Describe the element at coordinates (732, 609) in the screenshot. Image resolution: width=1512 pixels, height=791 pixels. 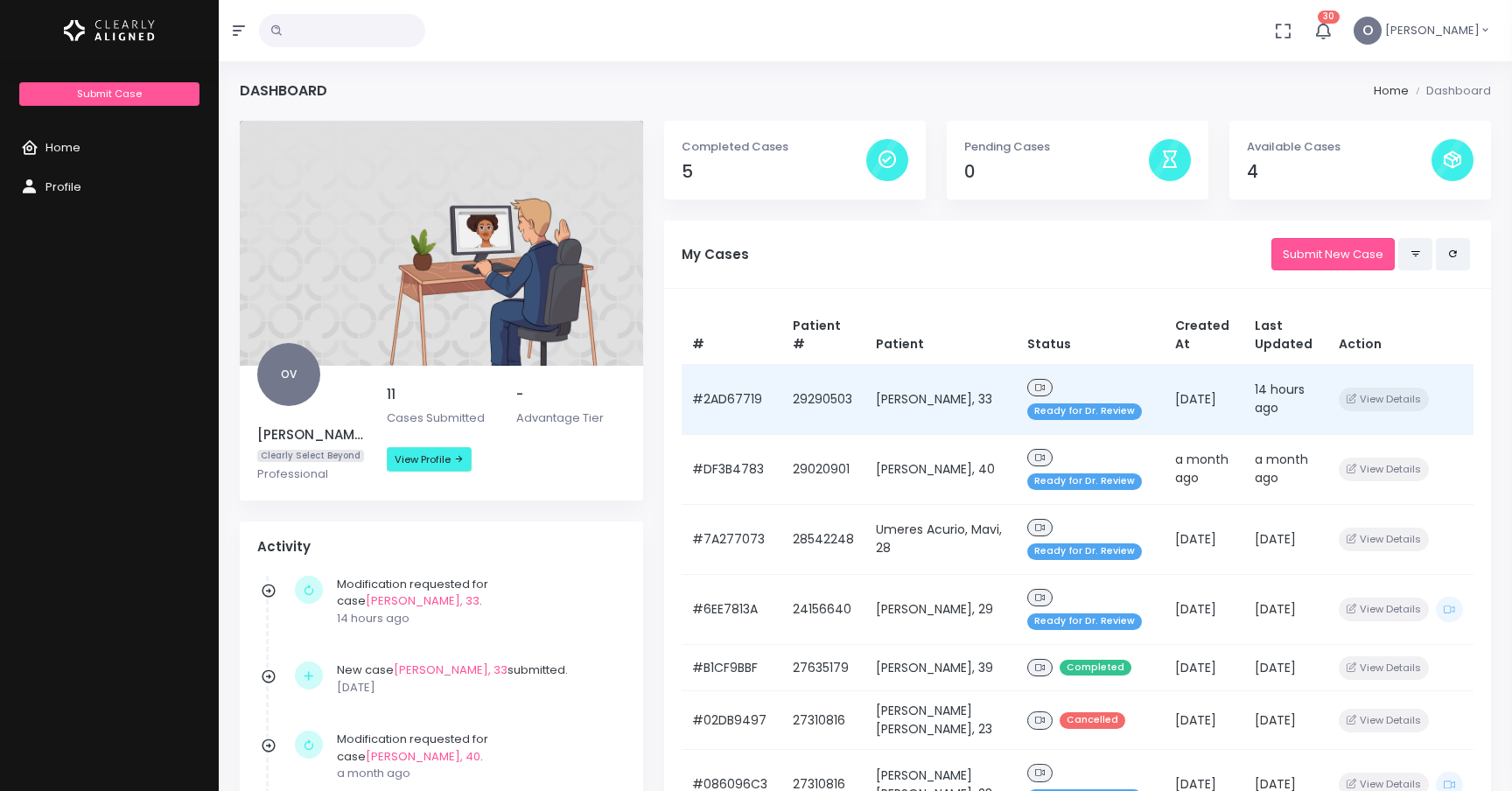
I see `td: #6EE7813A` at that location.